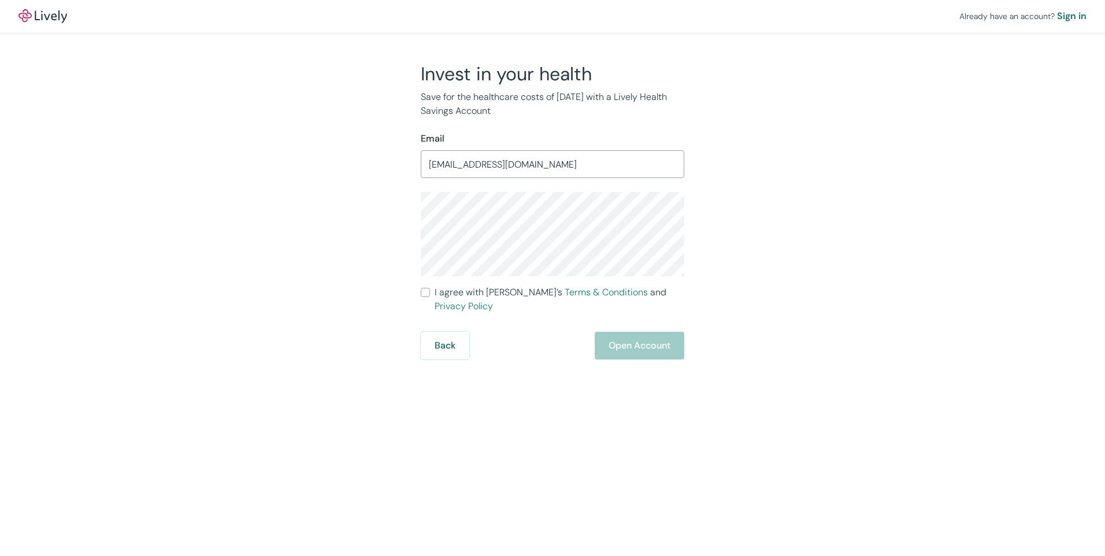  Describe the element at coordinates (606, 292) in the screenshot. I see `a: Terms & Conditions` at that location.